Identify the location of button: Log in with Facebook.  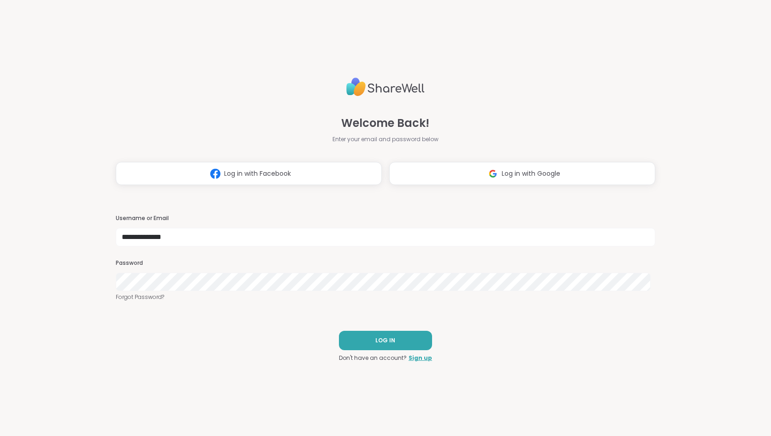
(249, 173).